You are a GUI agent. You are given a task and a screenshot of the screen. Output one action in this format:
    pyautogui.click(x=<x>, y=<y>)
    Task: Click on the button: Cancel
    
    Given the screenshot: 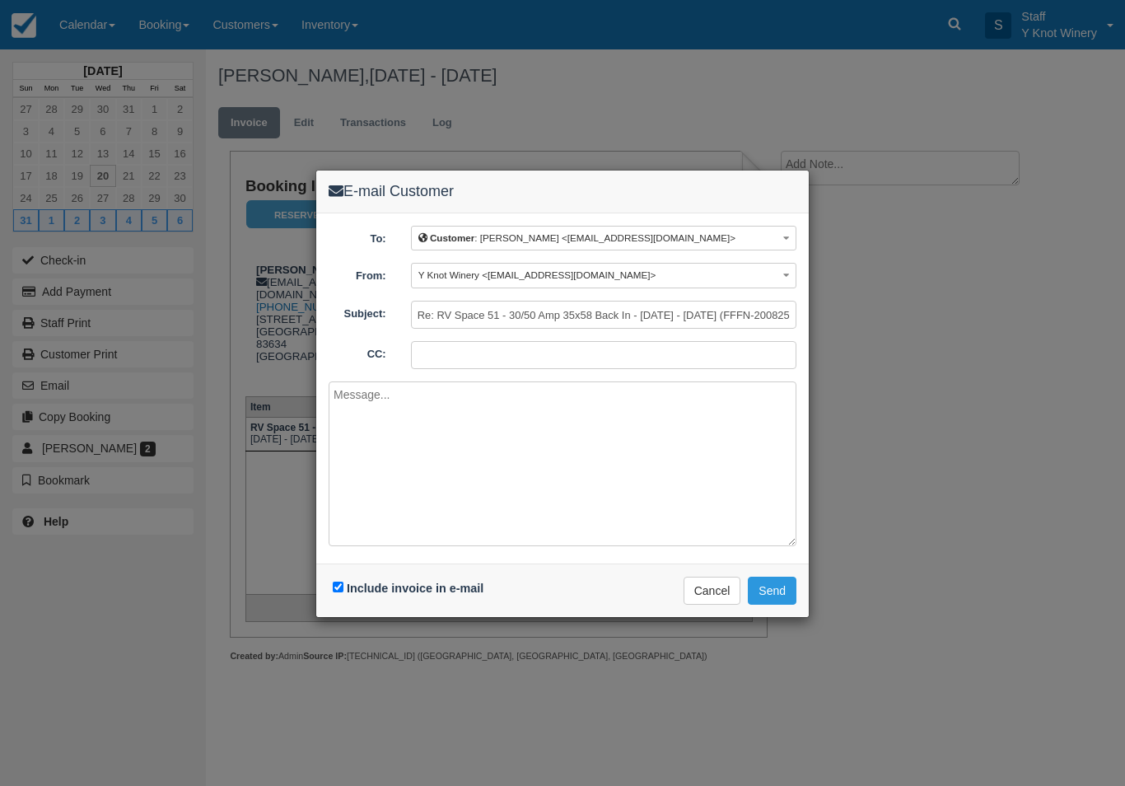 What is the action you would take?
    pyautogui.click(x=713, y=591)
    